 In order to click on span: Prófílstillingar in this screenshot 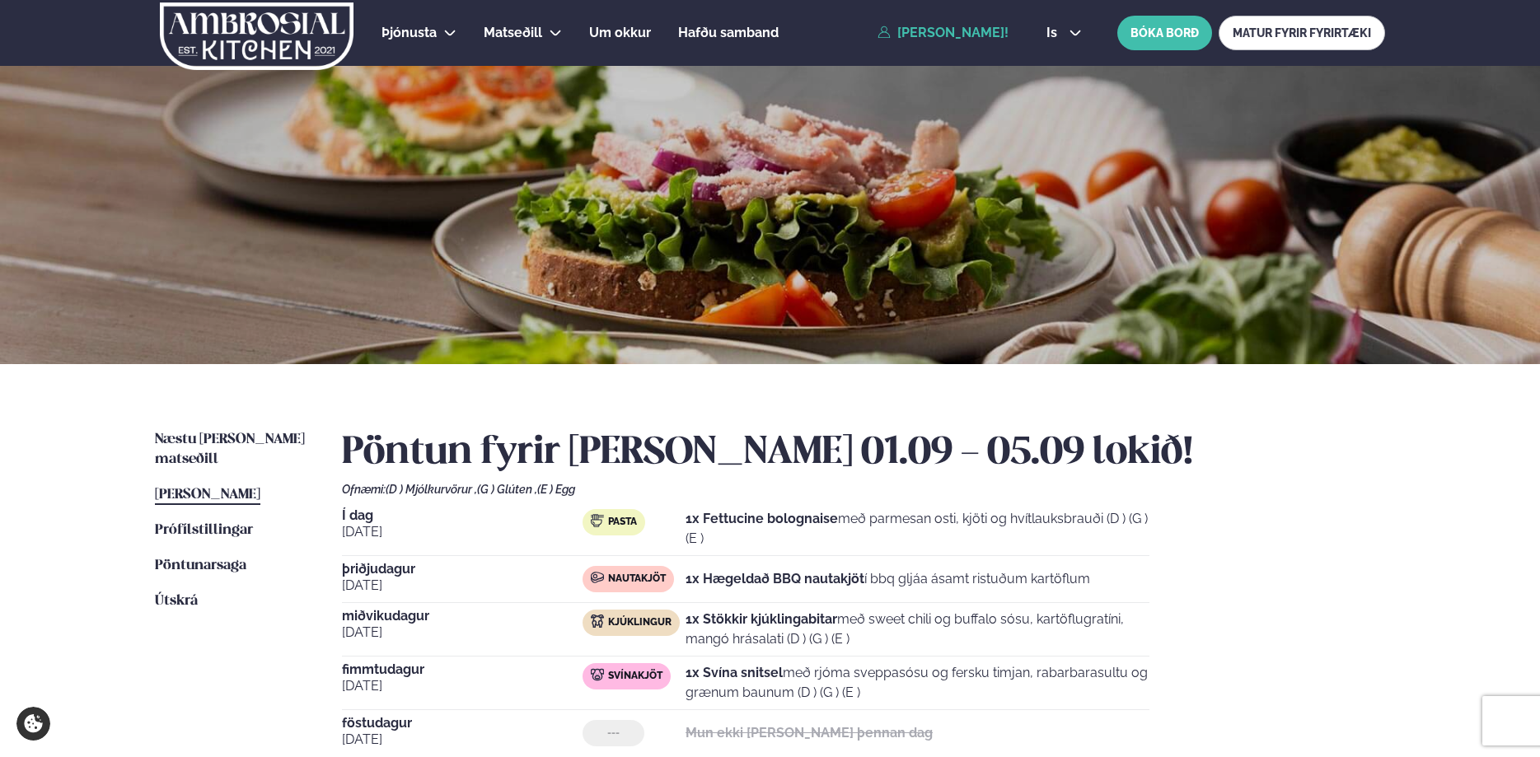, I will do `click(204, 530)`.